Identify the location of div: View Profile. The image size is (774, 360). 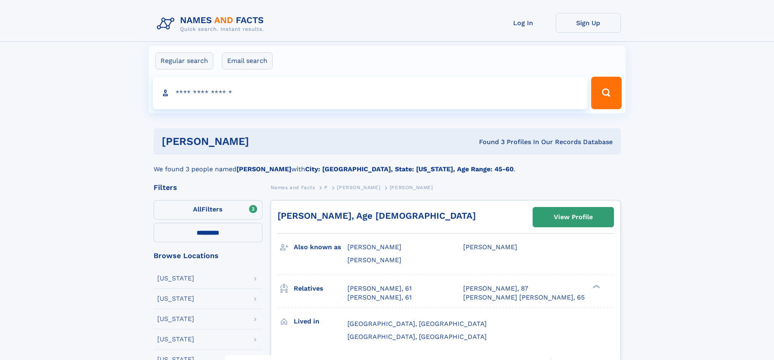
(573, 217).